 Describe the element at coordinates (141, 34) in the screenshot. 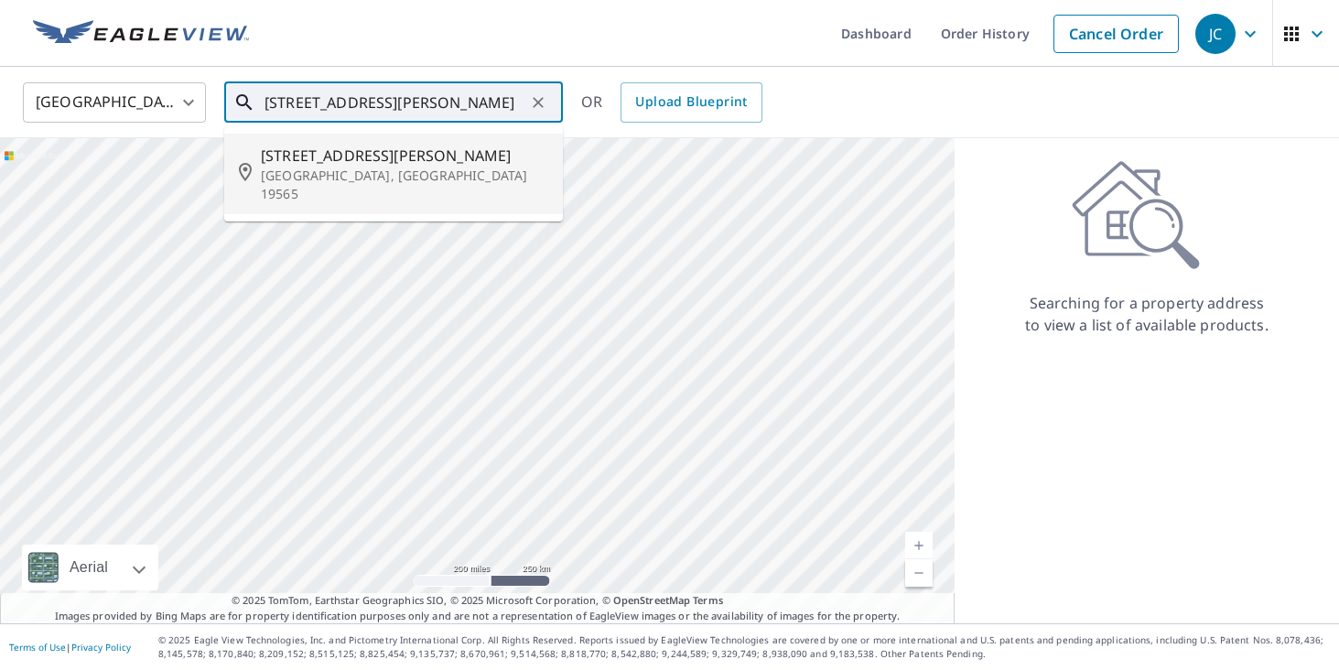

I see `img: EV Logo` at that location.